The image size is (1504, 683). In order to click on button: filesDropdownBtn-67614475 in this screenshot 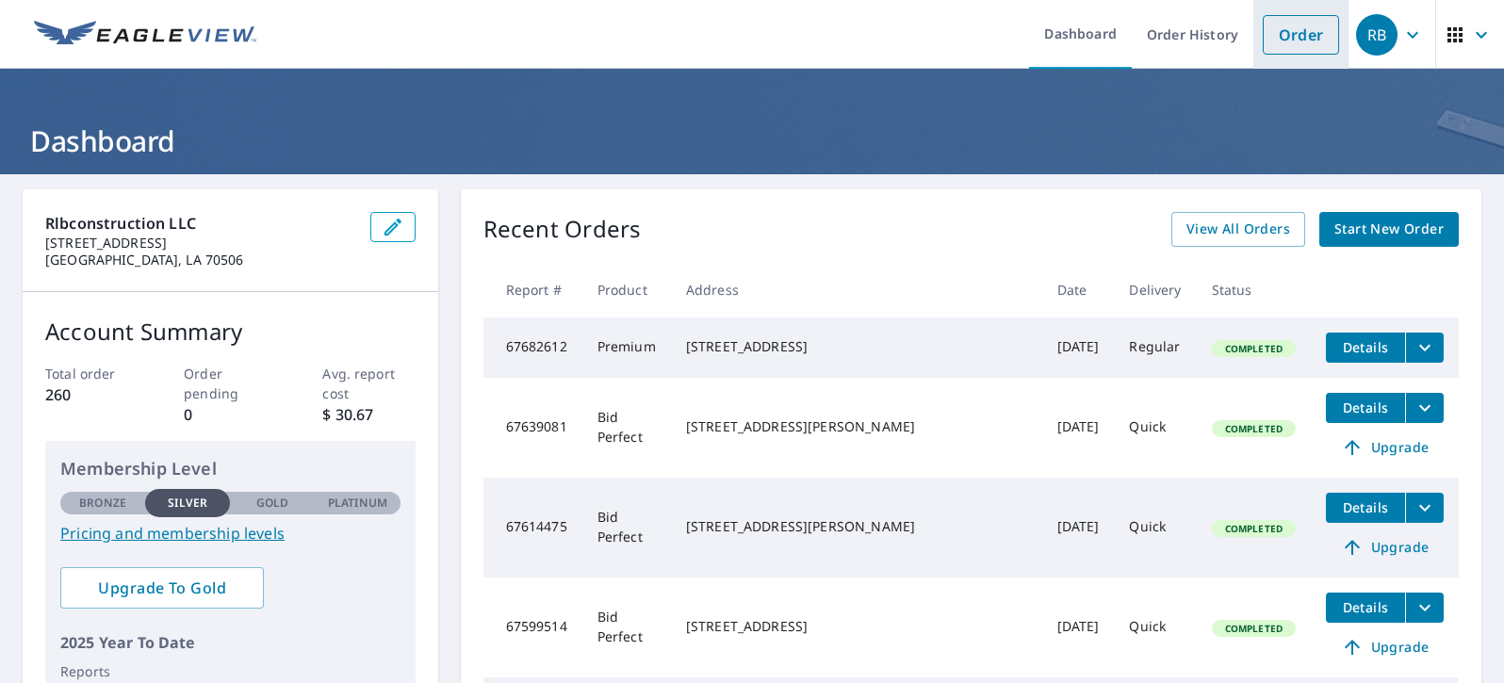, I will do `click(1424, 508)`.